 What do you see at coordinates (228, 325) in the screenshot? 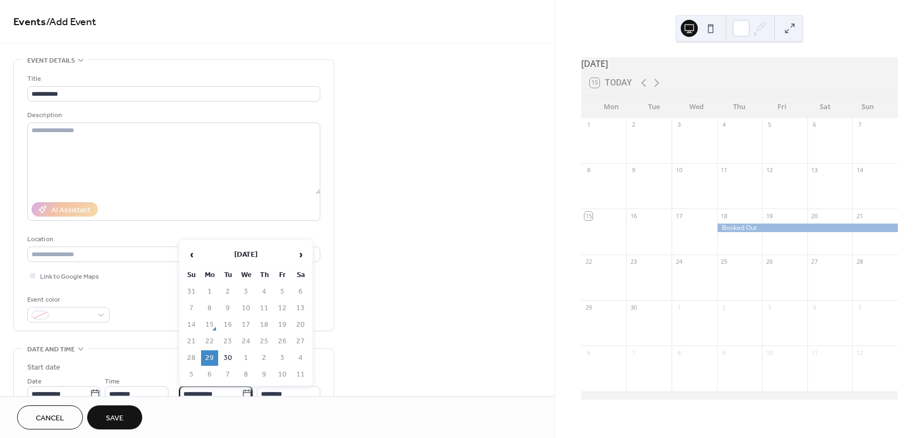
I see `td: 16` at bounding box center [228, 325].